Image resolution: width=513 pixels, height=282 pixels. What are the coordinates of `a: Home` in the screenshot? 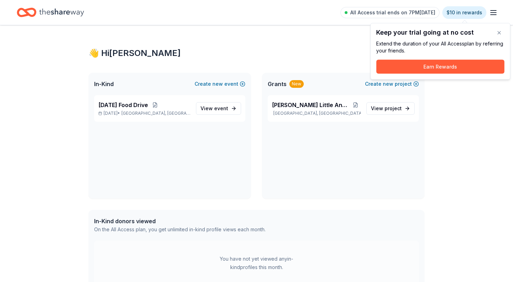 It's located at (50, 12).